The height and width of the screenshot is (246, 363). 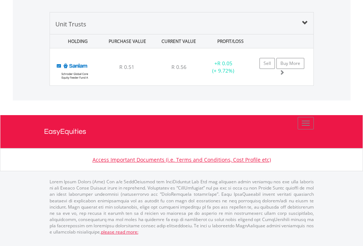 I want to click on a: Buy More, so click(x=290, y=63).